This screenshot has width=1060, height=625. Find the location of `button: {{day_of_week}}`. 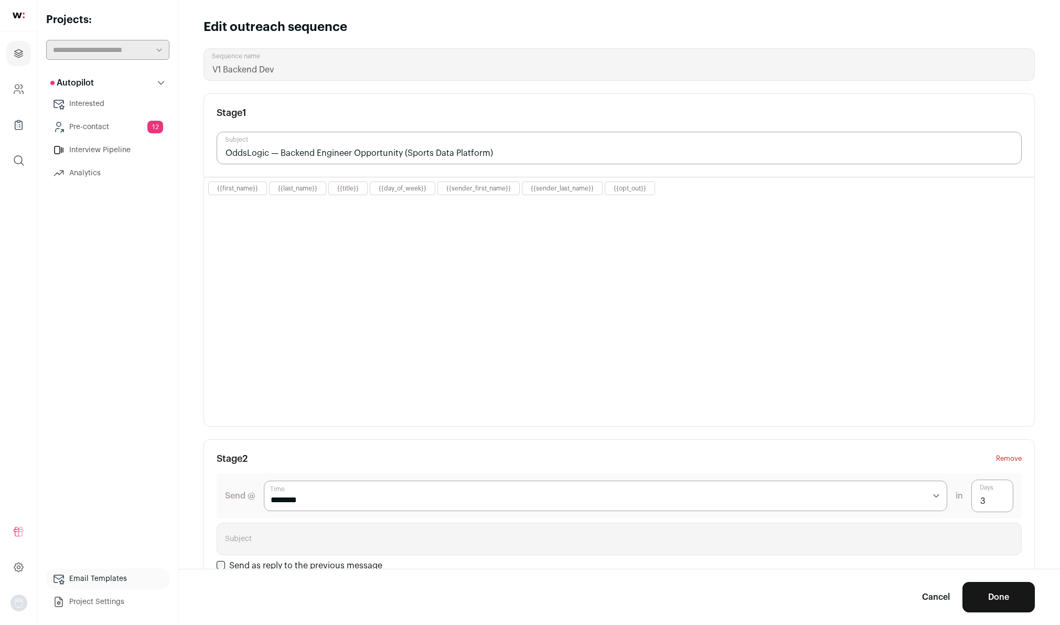

button: {{day_of_week}} is located at coordinates (402, 188).